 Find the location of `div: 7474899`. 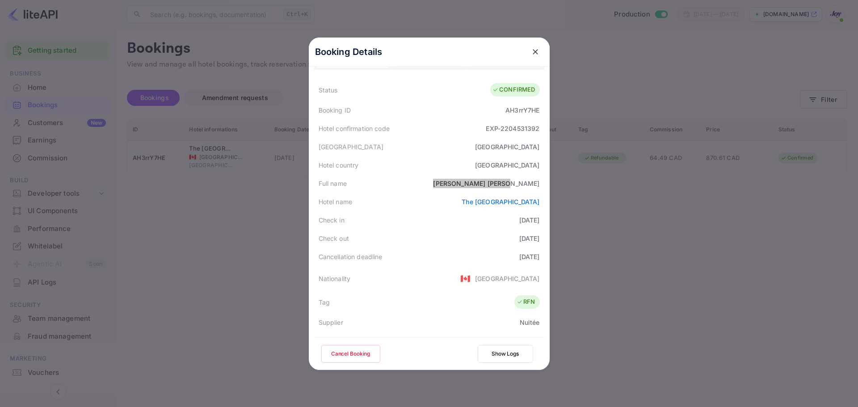

div: 7474899 is located at coordinates (526, 341).